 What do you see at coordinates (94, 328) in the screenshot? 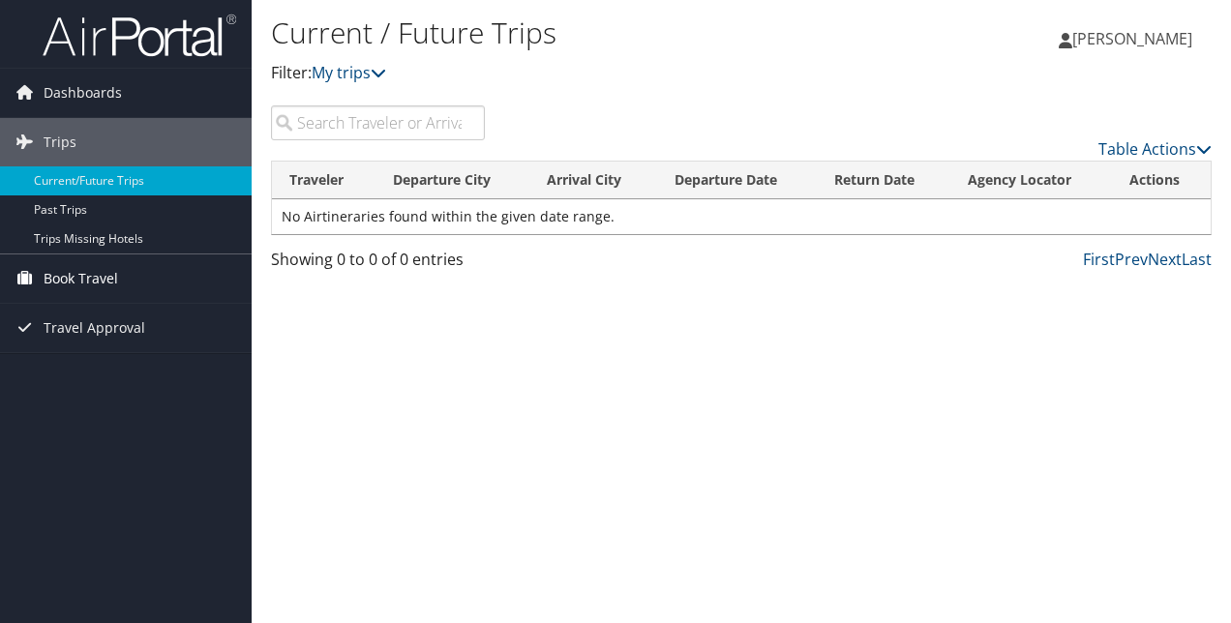
I see `span: Travel Approval` at bounding box center [94, 328].